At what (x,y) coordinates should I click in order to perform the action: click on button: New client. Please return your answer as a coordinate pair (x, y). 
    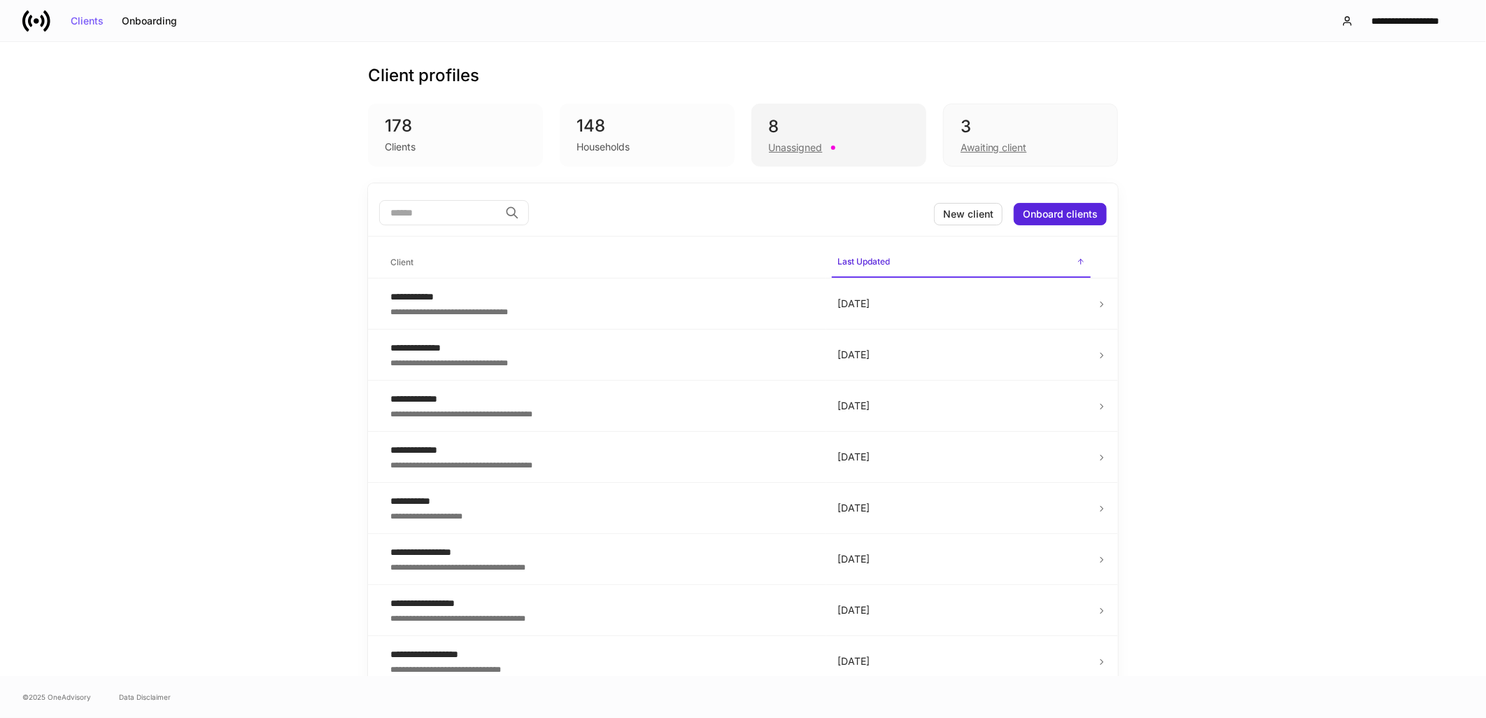
    Looking at the image, I should click on (968, 214).